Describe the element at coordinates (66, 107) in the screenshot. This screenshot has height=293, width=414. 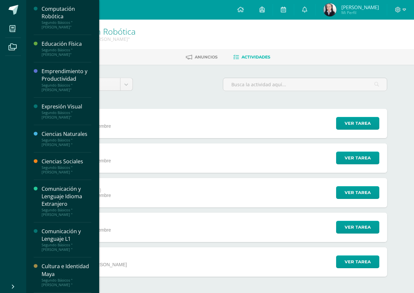
I see `div: Expresión Visual` at that location.